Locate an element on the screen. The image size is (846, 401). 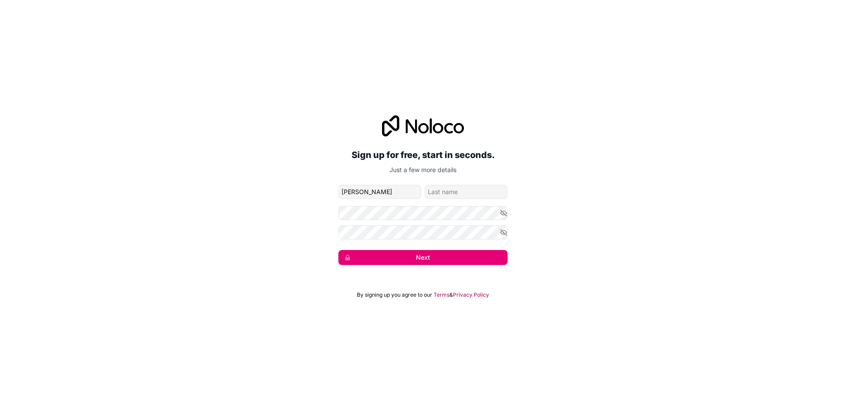
button: Next is located at coordinates (423, 258).